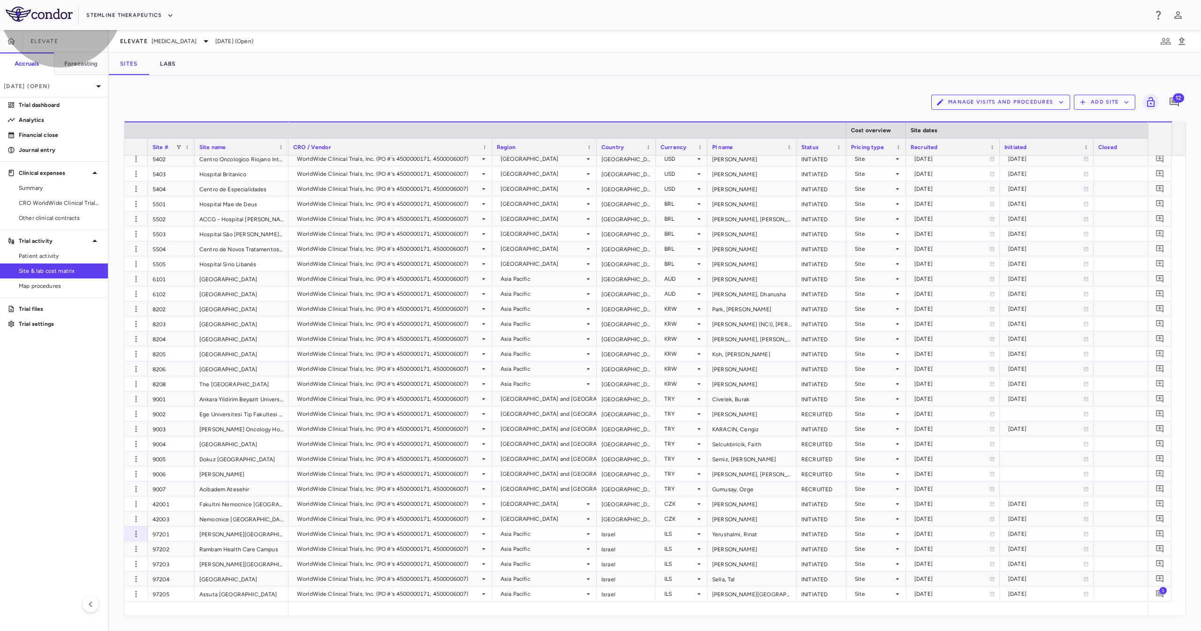 Image resolution: width=1201 pixels, height=631 pixels. What do you see at coordinates (171, 399) in the screenshot?
I see `div: 9001` at bounding box center [171, 399].